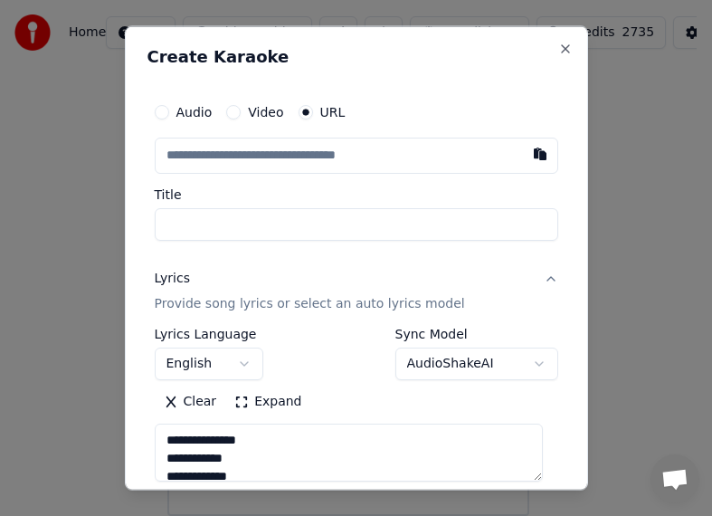 This screenshot has width=712, height=516. Describe the element at coordinates (190, 401) in the screenshot. I see `button: Clear` at that location.